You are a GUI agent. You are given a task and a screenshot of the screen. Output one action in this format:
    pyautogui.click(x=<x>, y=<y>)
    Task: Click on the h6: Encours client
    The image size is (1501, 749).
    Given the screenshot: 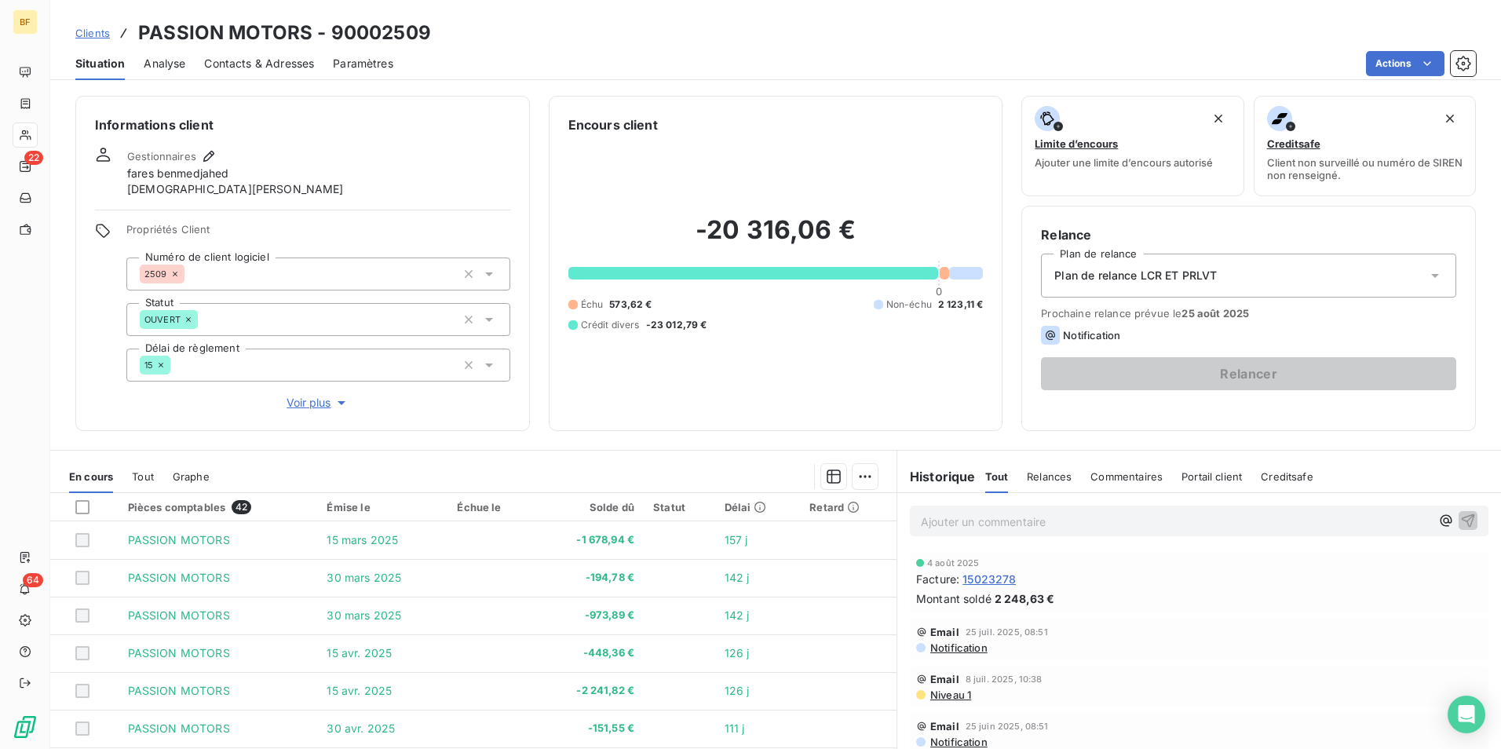 What is the action you would take?
    pyautogui.click(x=613, y=125)
    